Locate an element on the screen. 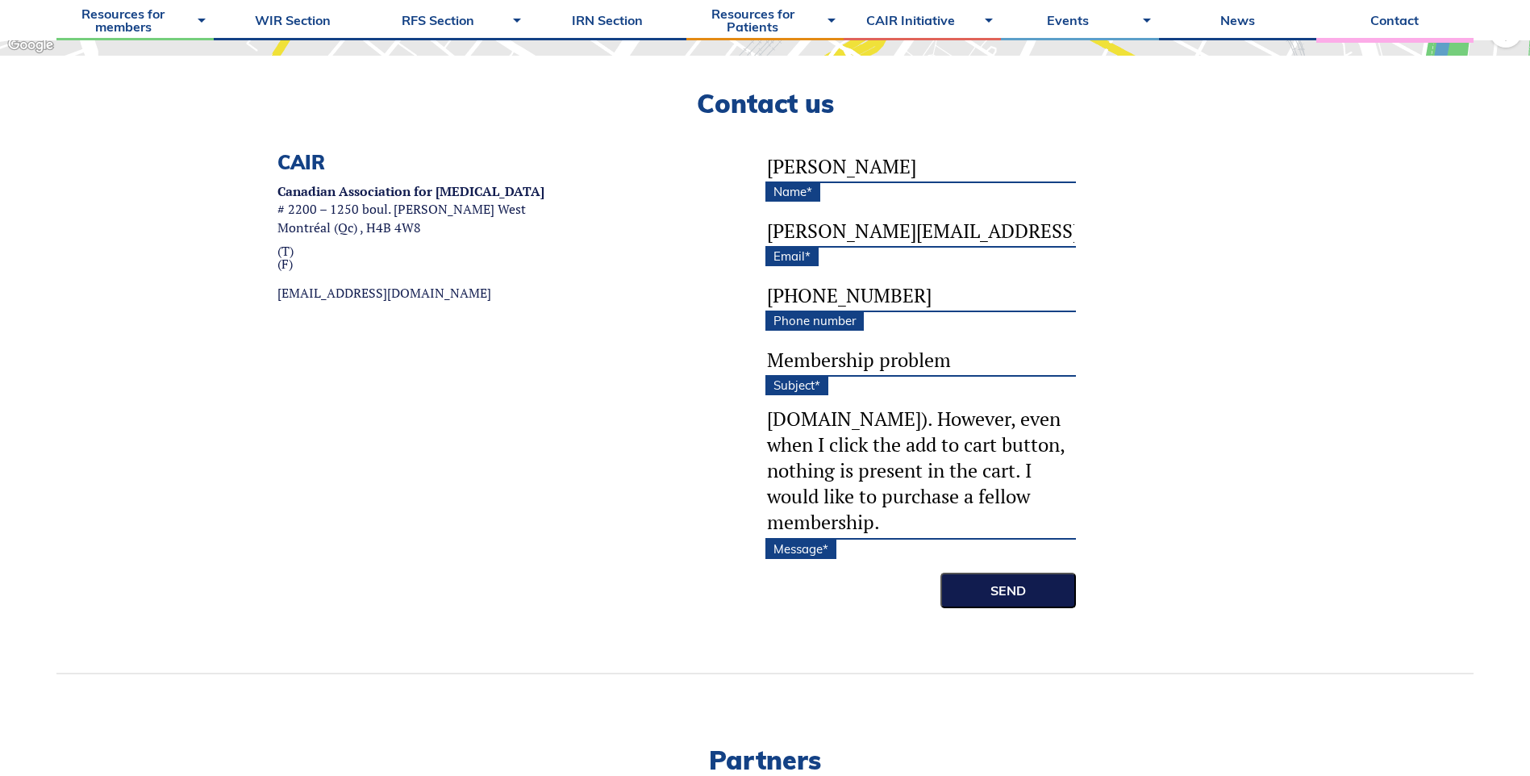 The image size is (1530, 776). input: Subject is located at coordinates (921, 361).